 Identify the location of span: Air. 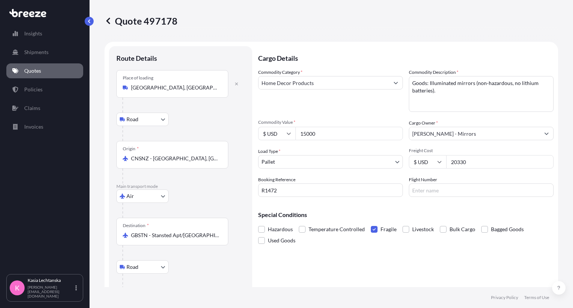
(130, 196).